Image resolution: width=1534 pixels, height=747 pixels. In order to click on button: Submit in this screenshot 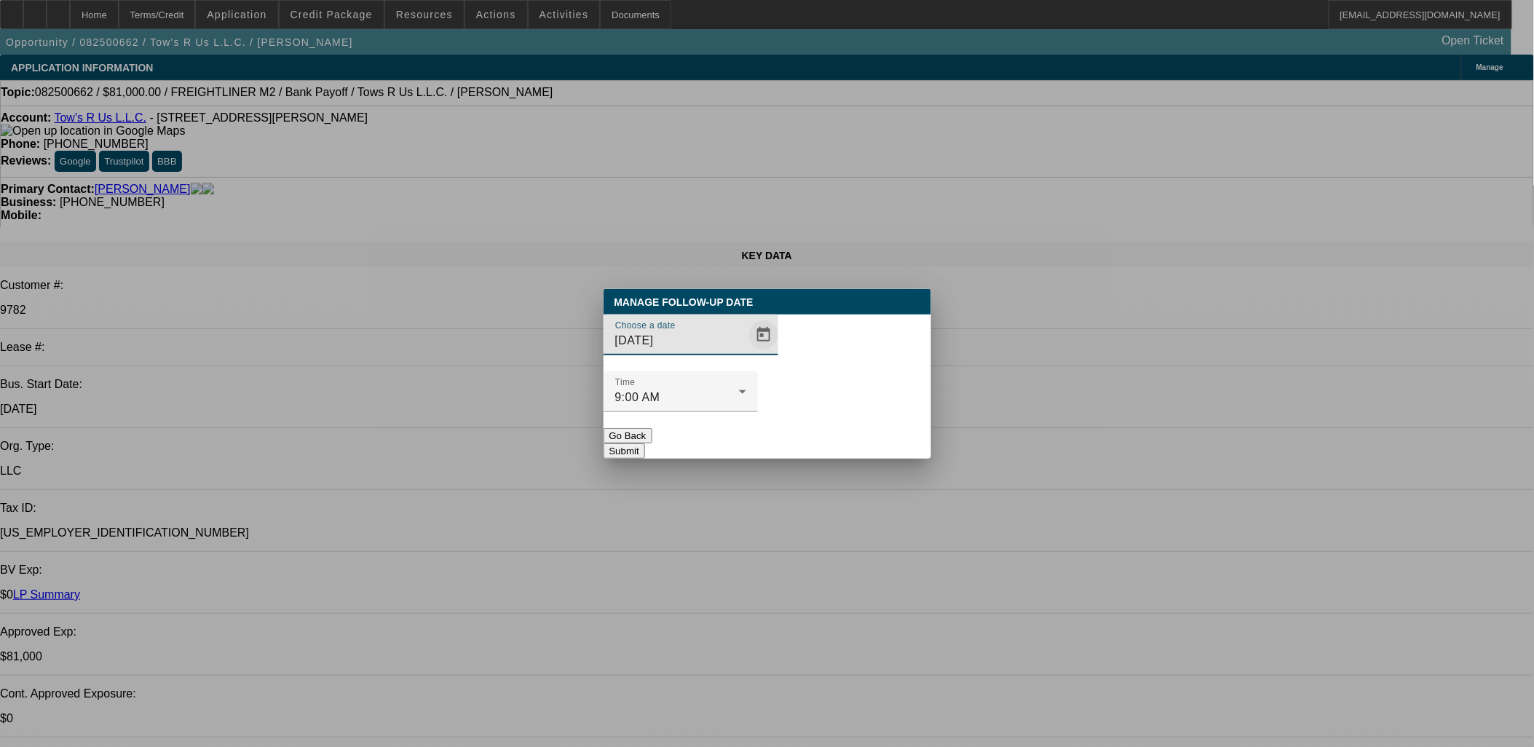, I will do `click(624, 451)`.